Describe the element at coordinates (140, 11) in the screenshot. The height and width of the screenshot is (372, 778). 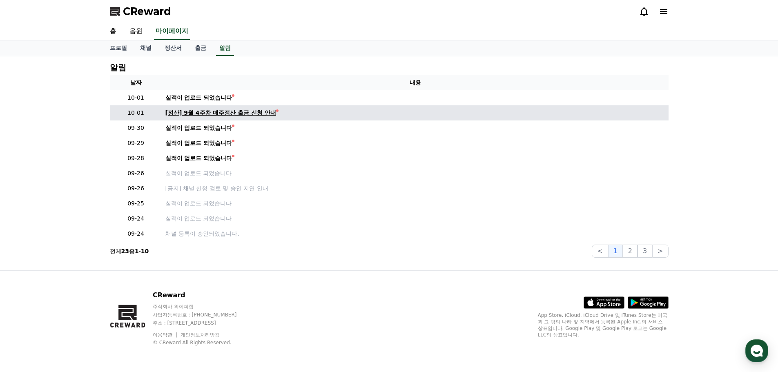
I see `a: CReward` at that location.